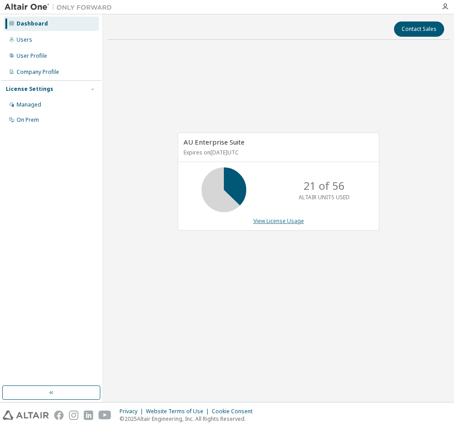  What do you see at coordinates (24, 40) in the screenshot?
I see `div: Users` at bounding box center [24, 40].